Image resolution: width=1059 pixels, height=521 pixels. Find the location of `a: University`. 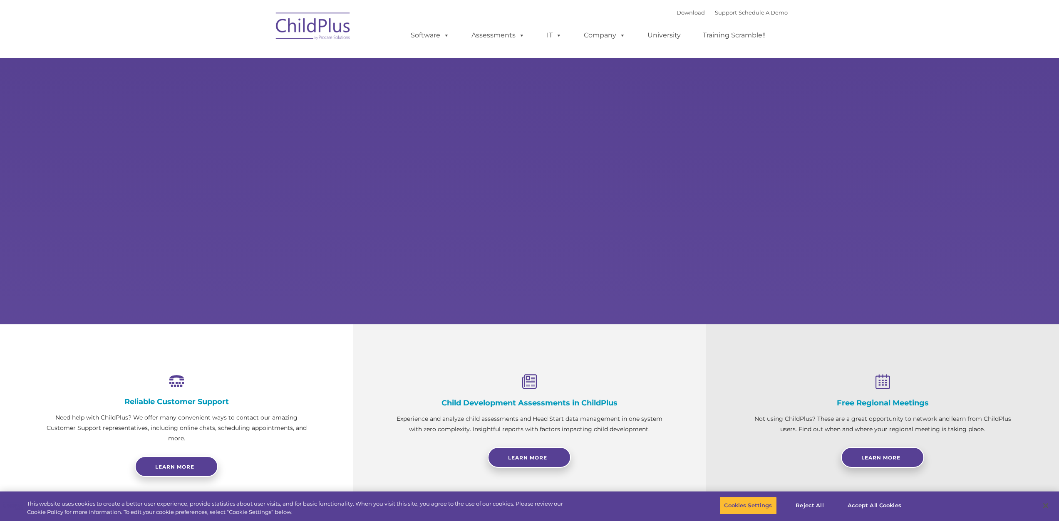

a: University is located at coordinates (664, 35).